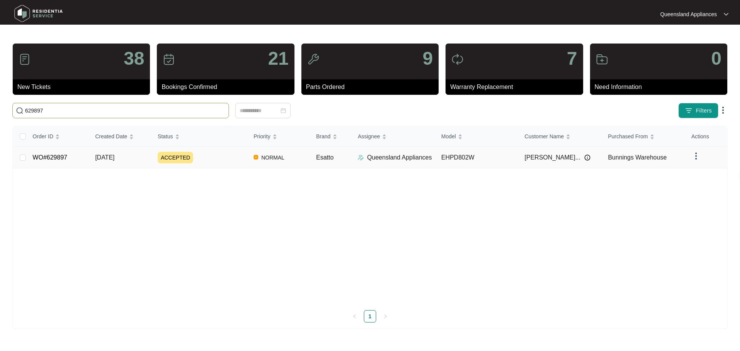  Describe the element at coordinates (477, 158) in the screenshot. I see `td: EHPD802W` at that location.